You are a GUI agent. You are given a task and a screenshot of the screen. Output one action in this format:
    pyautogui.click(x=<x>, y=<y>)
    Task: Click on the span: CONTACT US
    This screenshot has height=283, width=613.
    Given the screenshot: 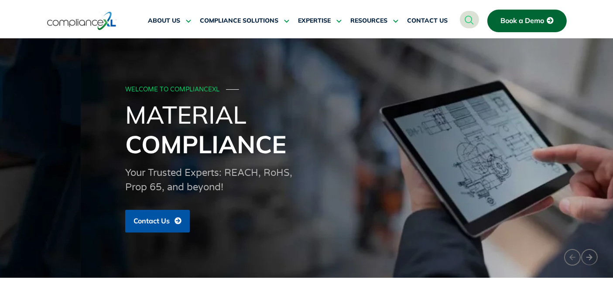 What is the action you would take?
    pyautogui.click(x=427, y=21)
    